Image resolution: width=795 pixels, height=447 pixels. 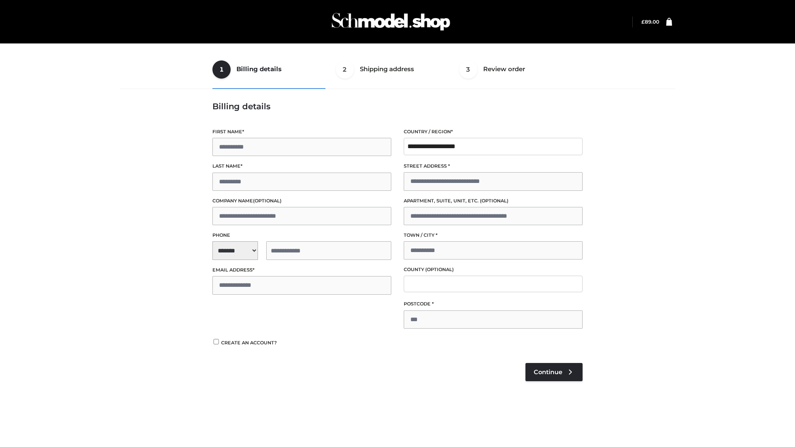 I want to click on label: Street address, so click(x=493, y=166).